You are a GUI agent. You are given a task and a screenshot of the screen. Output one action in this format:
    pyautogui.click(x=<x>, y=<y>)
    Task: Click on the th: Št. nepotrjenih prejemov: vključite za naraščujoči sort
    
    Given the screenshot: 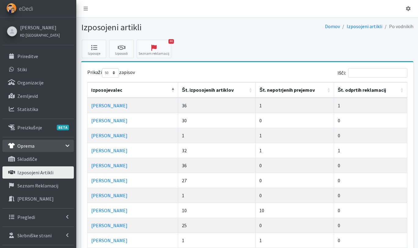 What is the action you would take?
    pyautogui.click(x=295, y=90)
    